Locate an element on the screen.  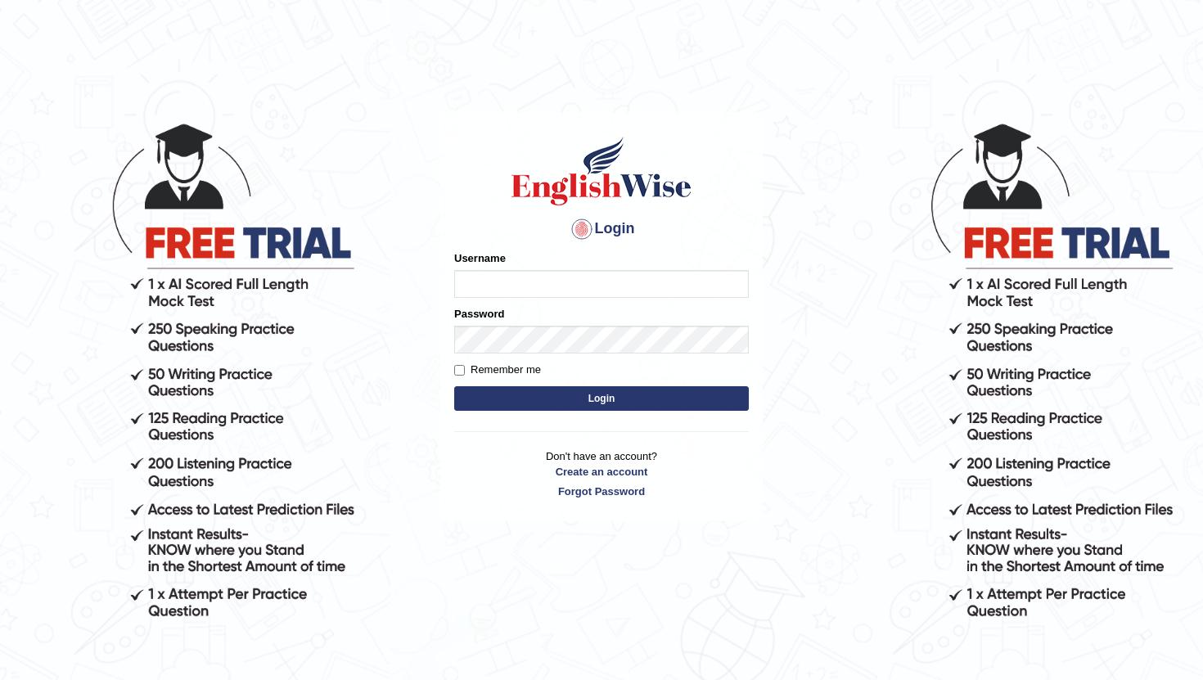
label: Password is located at coordinates (479, 313).